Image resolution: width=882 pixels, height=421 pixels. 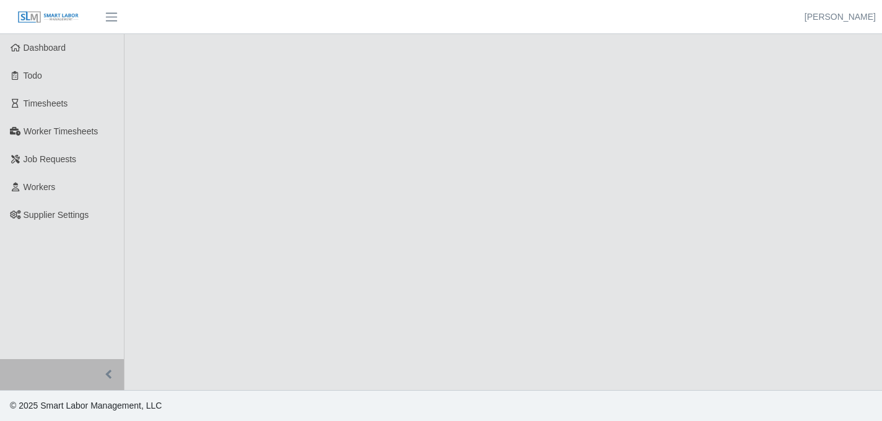 What do you see at coordinates (56, 215) in the screenshot?
I see `span: Supplier Settings` at bounding box center [56, 215].